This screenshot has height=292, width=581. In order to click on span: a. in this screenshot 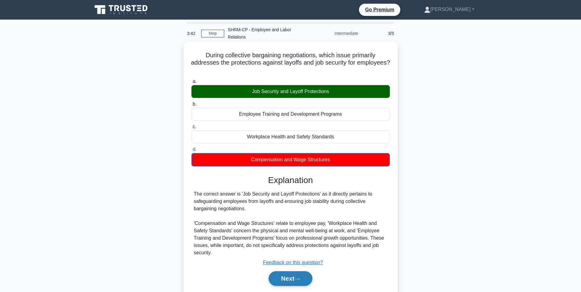, I will do `click(195, 81)`.